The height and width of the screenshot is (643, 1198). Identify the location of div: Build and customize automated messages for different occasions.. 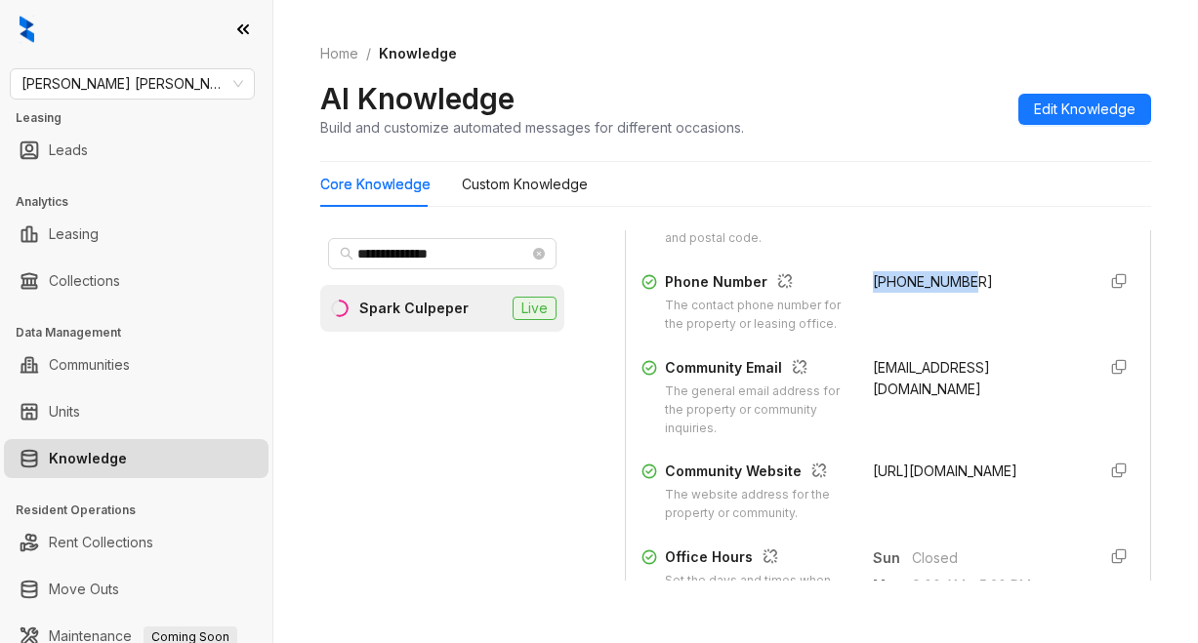
(532, 127).